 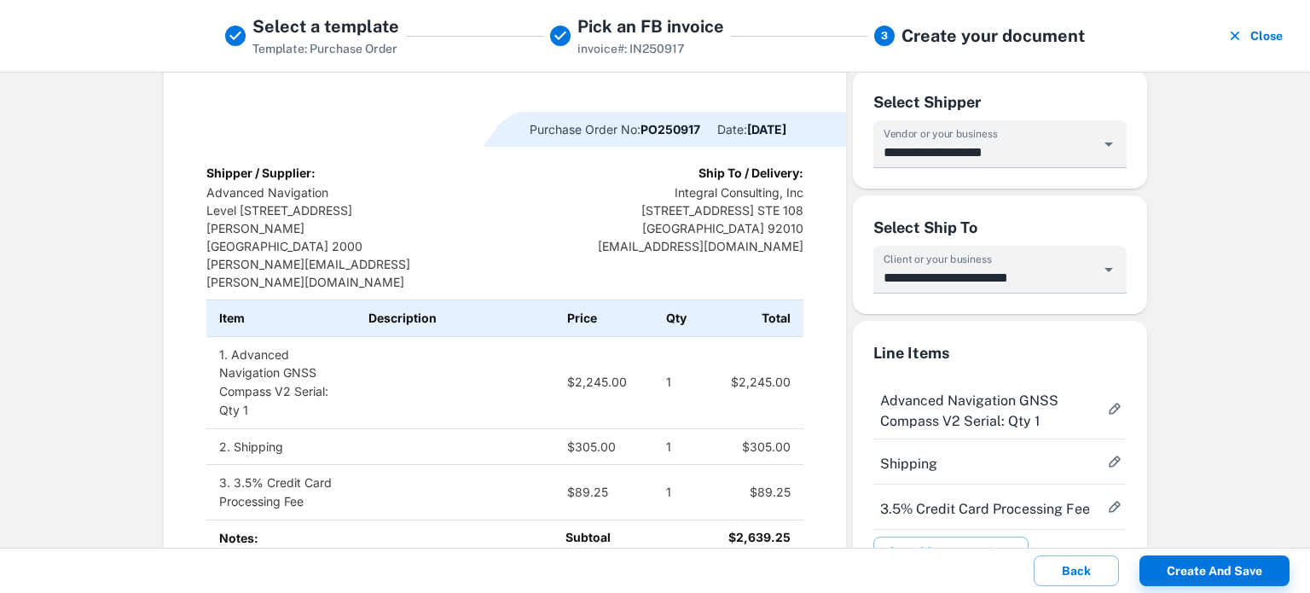 What do you see at coordinates (604, 318) in the screenshot?
I see `th: Price` at bounding box center [604, 318].